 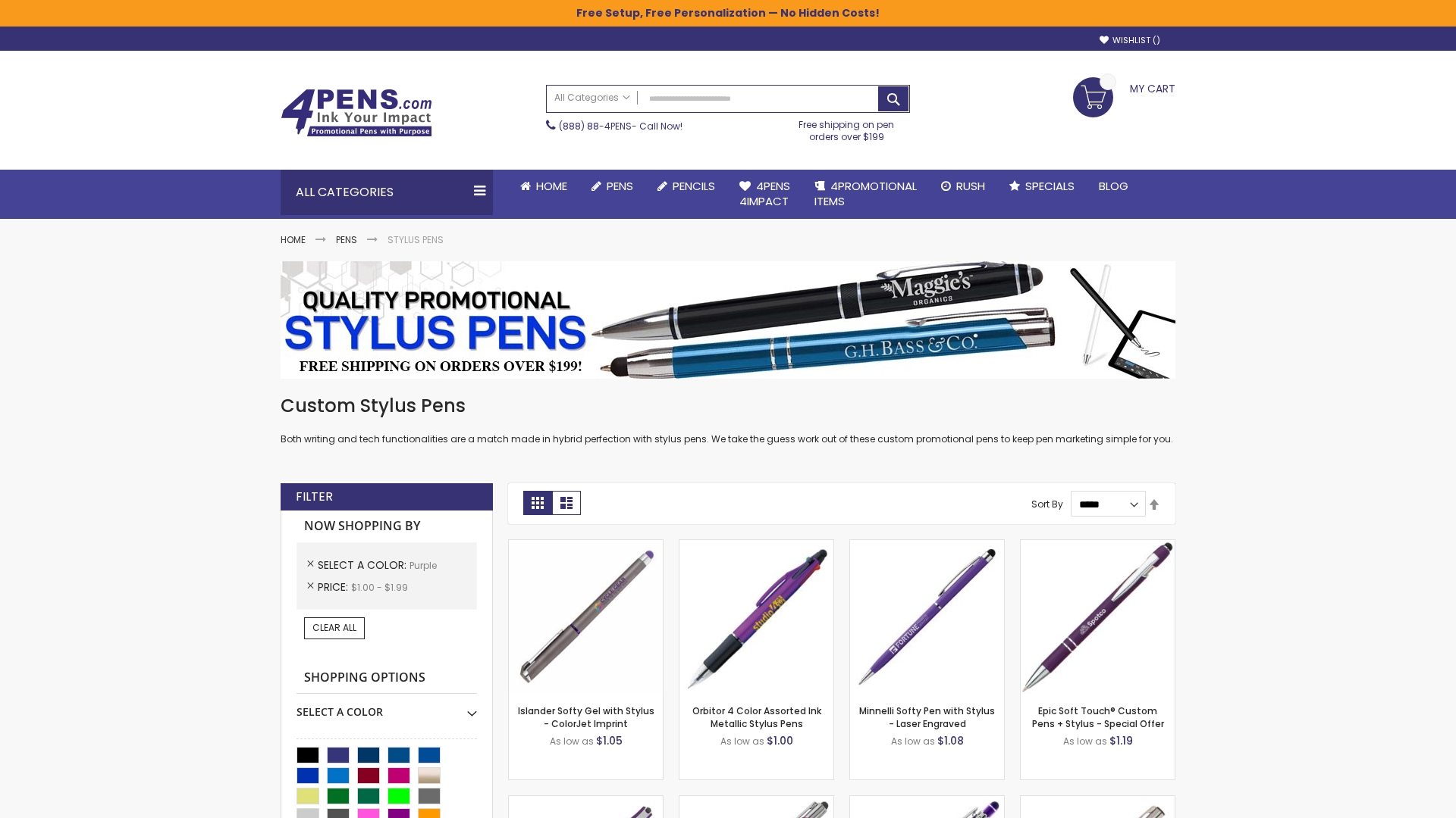 I want to click on strong: Now Shopping by, so click(x=386, y=527).